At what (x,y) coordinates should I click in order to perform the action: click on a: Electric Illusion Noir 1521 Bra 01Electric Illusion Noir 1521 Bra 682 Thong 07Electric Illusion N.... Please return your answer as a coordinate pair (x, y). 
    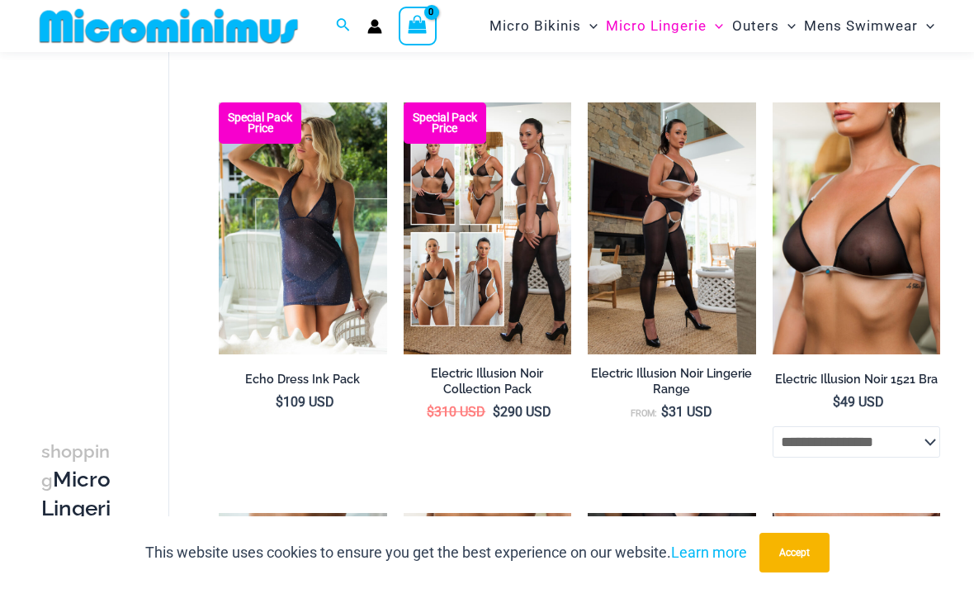
    Looking at the image, I should click on (857, 228).